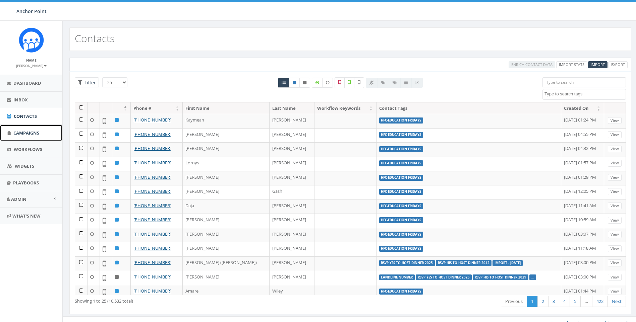  Describe the element at coordinates (291, 192) in the screenshot. I see `td: Gash` at that location.